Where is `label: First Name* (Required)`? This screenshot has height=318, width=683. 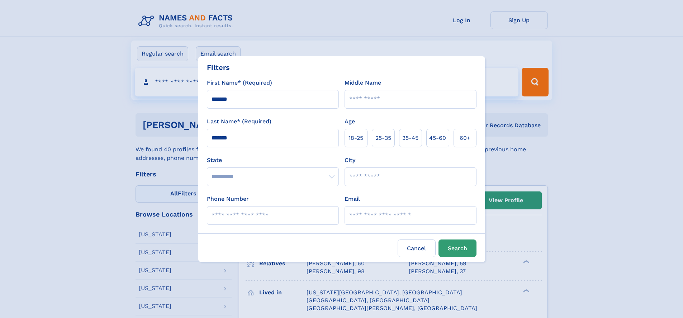 label: First Name* (Required) is located at coordinates (240, 83).